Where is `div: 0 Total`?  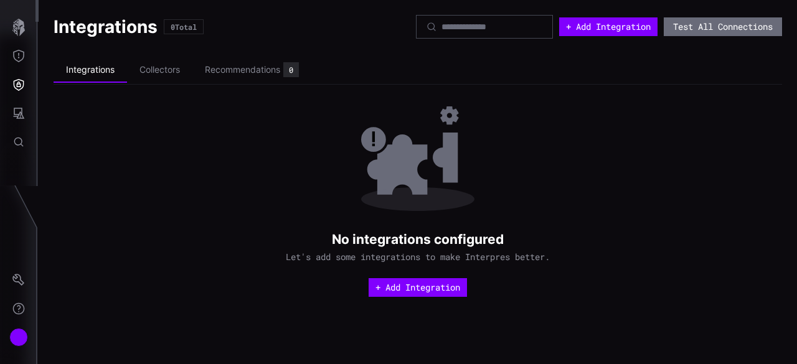
div: 0 Total is located at coordinates (184, 27).